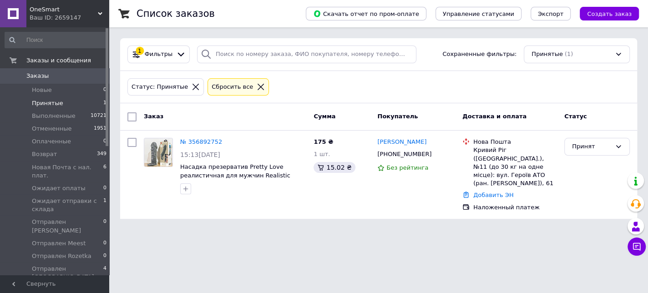  I want to click on button: Создать заказ, so click(609, 14).